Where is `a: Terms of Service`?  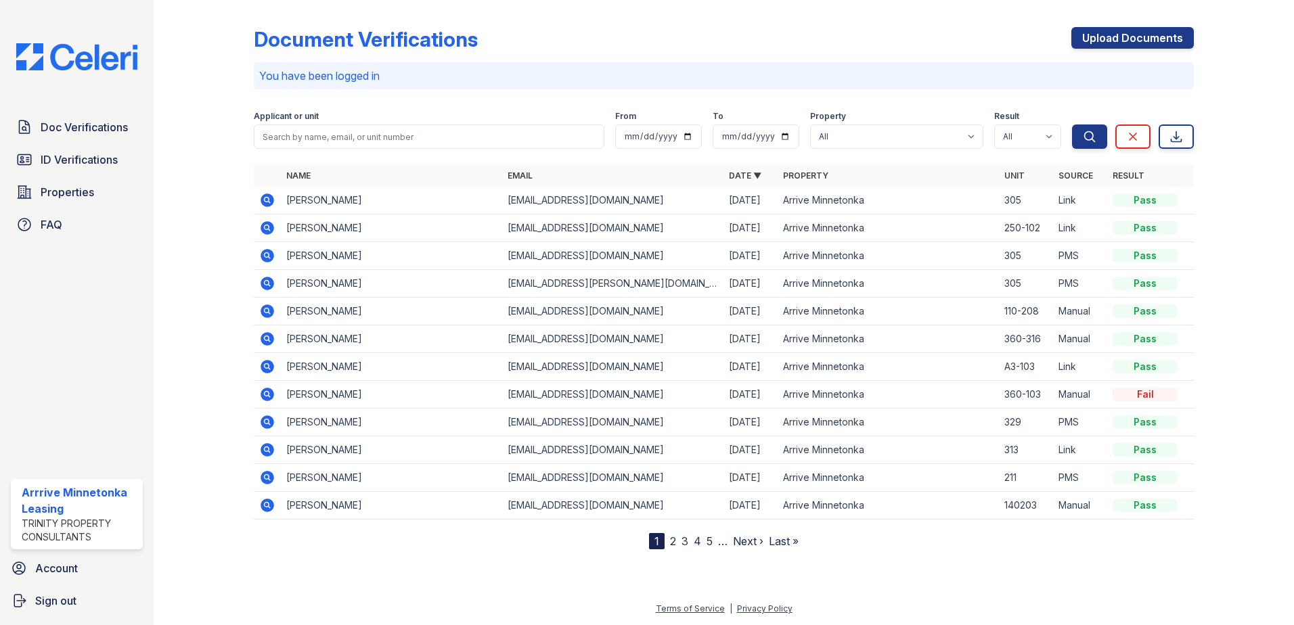 a: Terms of Service is located at coordinates (690, 608).